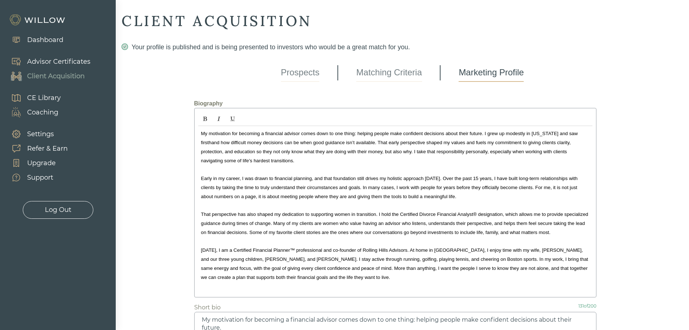 This screenshot has width=689, height=330. What do you see at coordinates (44, 98) in the screenshot?
I see `div: CE Library` at bounding box center [44, 98].